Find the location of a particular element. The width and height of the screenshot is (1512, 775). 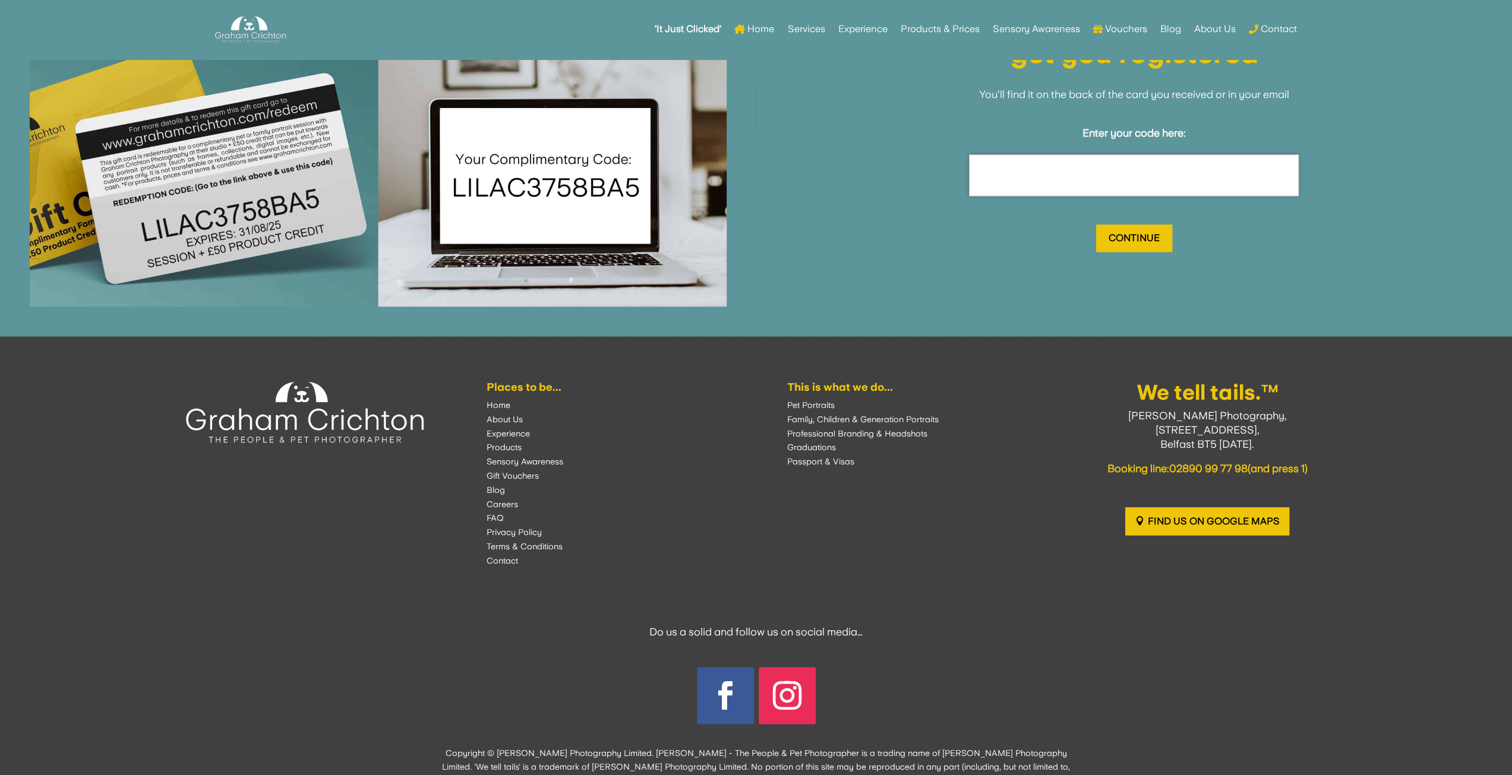

font: Passport & Visas is located at coordinates (820, 461).